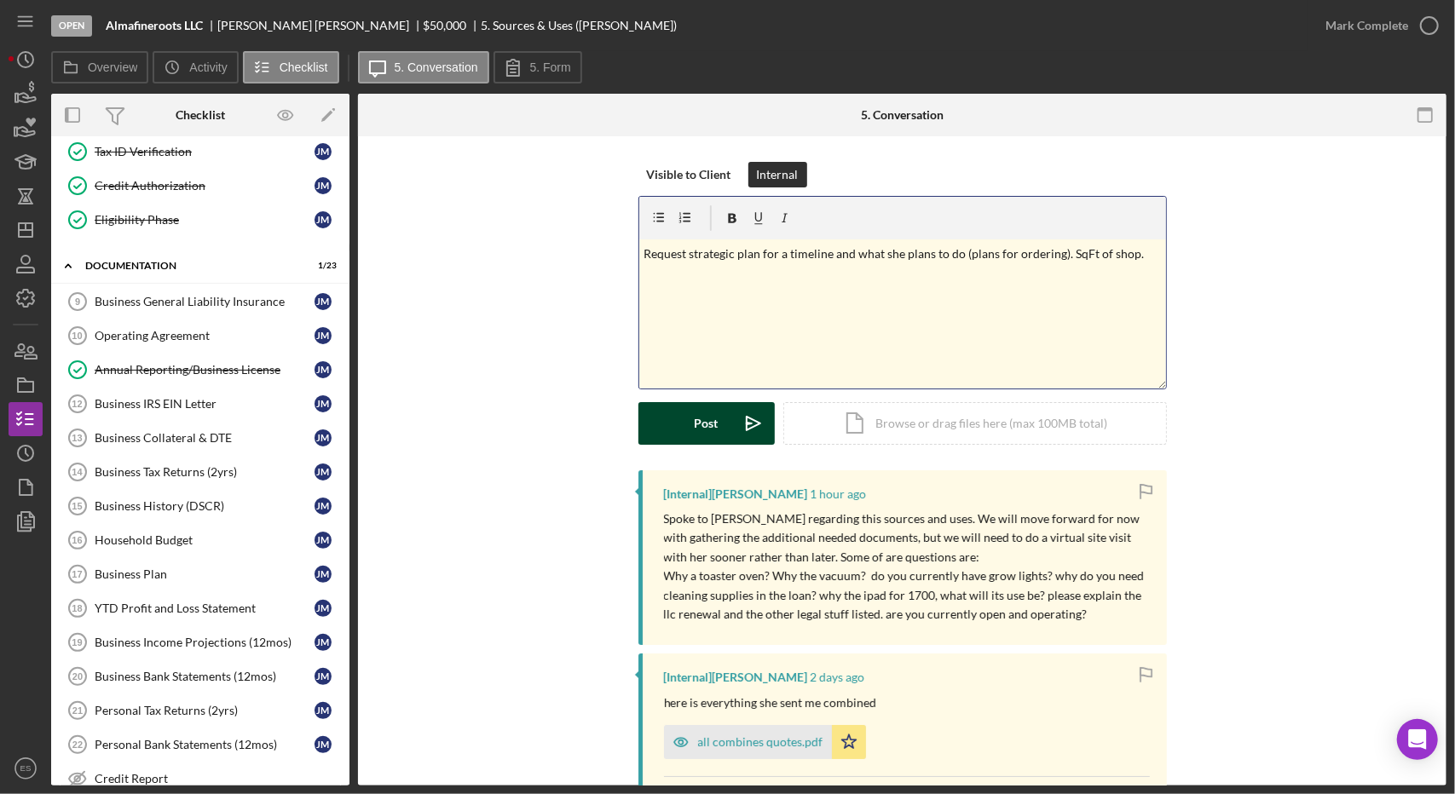 The height and width of the screenshot is (794, 1455). What do you see at coordinates (838, 494) in the screenshot?
I see `time: 2025-10-15 15:04` at bounding box center [838, 494].